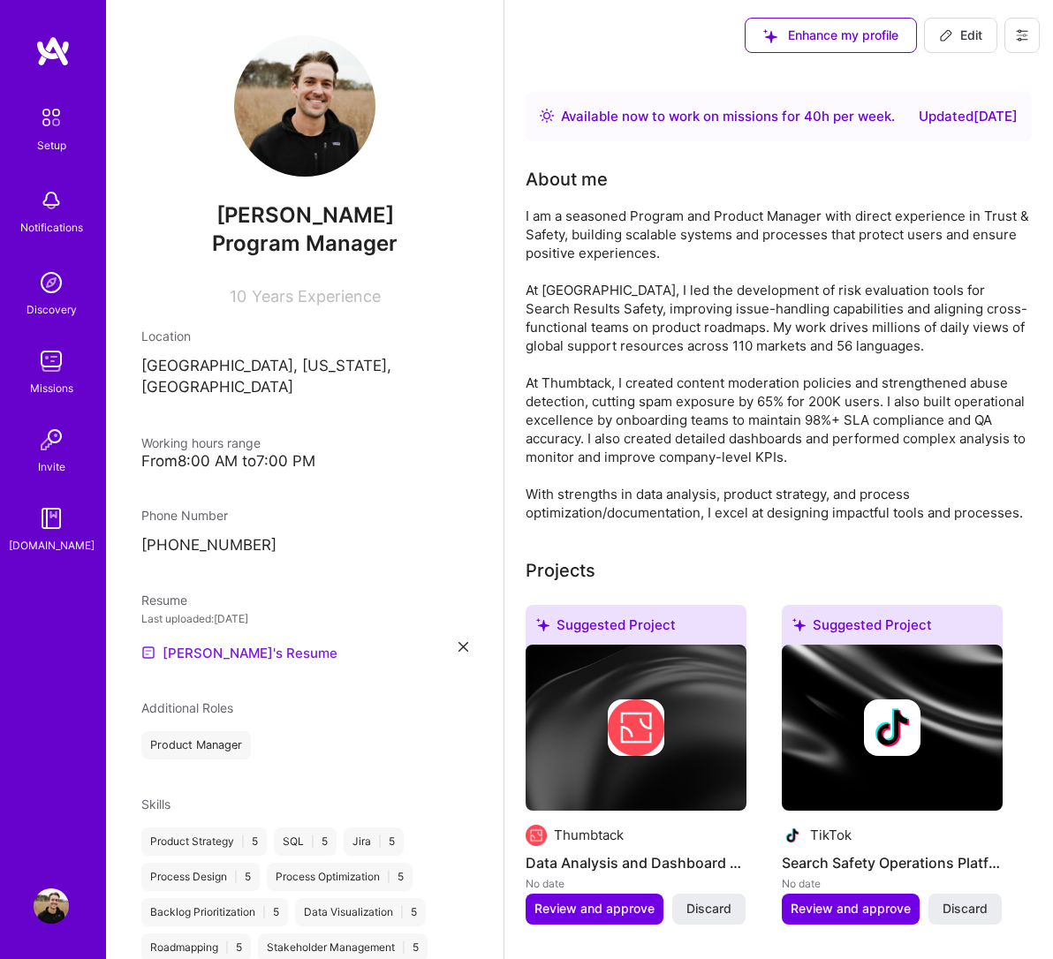 The width and height of the screenshot is (1053, 959). What do you see at coordinates (196, 746) in the screenshot?
I see `div: Product Manager` at bounding box center [196, 746].